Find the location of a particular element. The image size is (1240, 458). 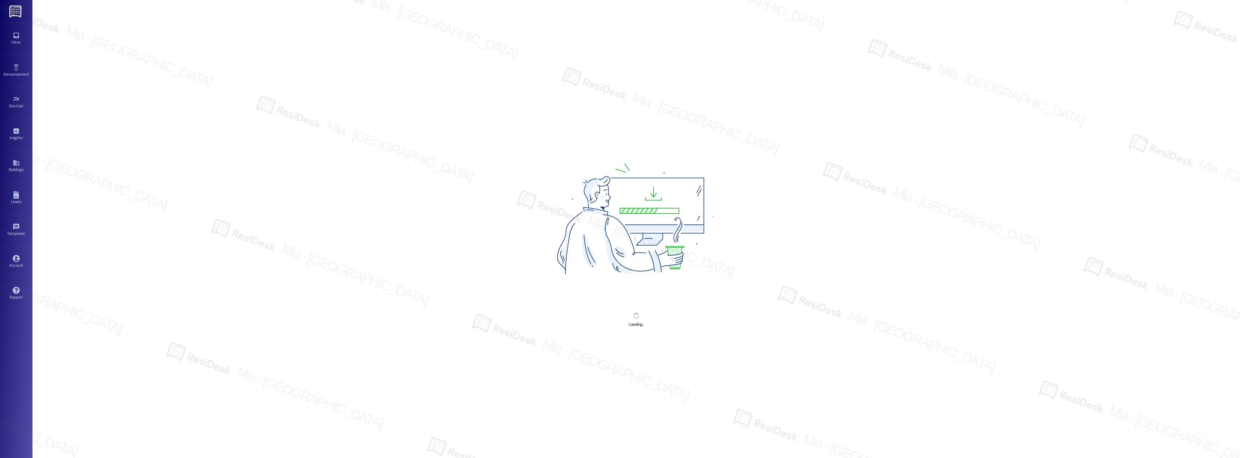

a: Account is located at coordinates (16, 262).